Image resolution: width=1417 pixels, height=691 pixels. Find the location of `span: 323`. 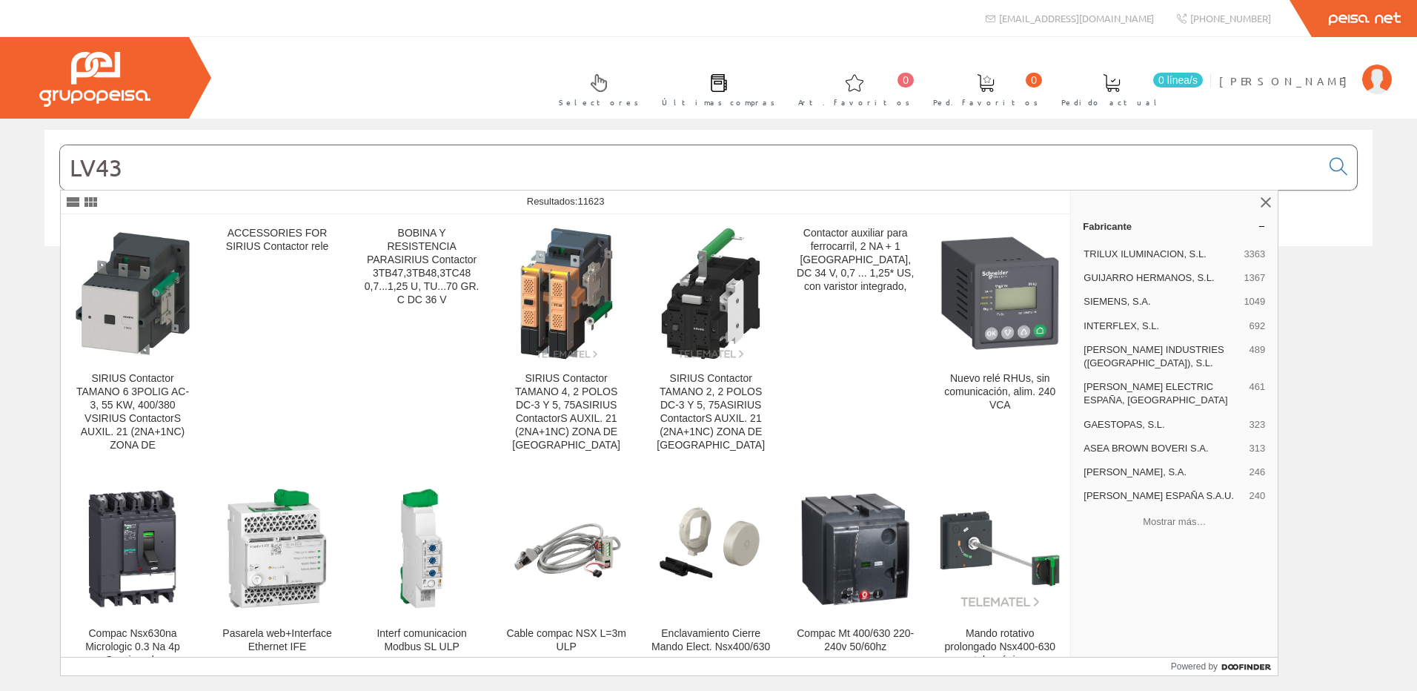

span: 323 is located at coordinates (1257, 425).